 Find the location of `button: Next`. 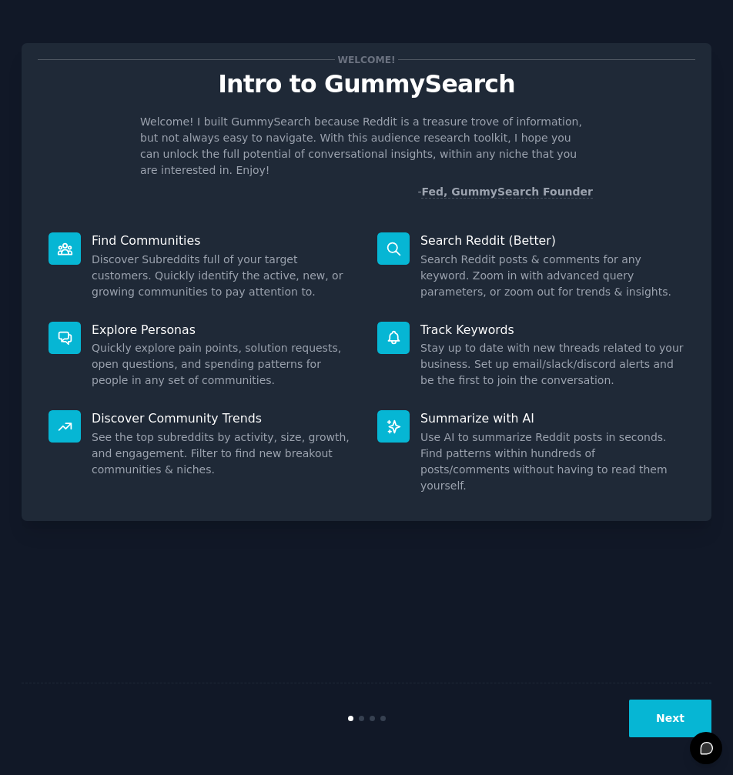

button: Next is located at coordinates (670, 718).